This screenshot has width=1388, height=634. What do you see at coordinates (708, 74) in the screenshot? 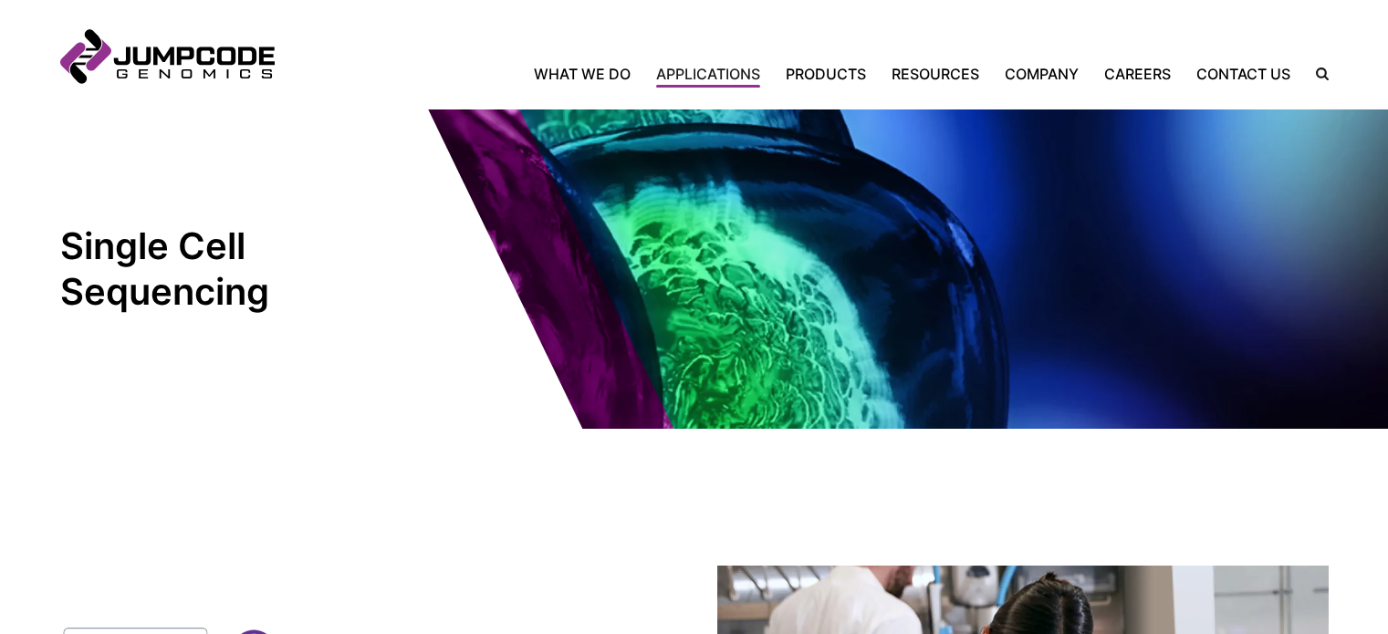
I see `a: Applications` at bounding box center [708, 74].